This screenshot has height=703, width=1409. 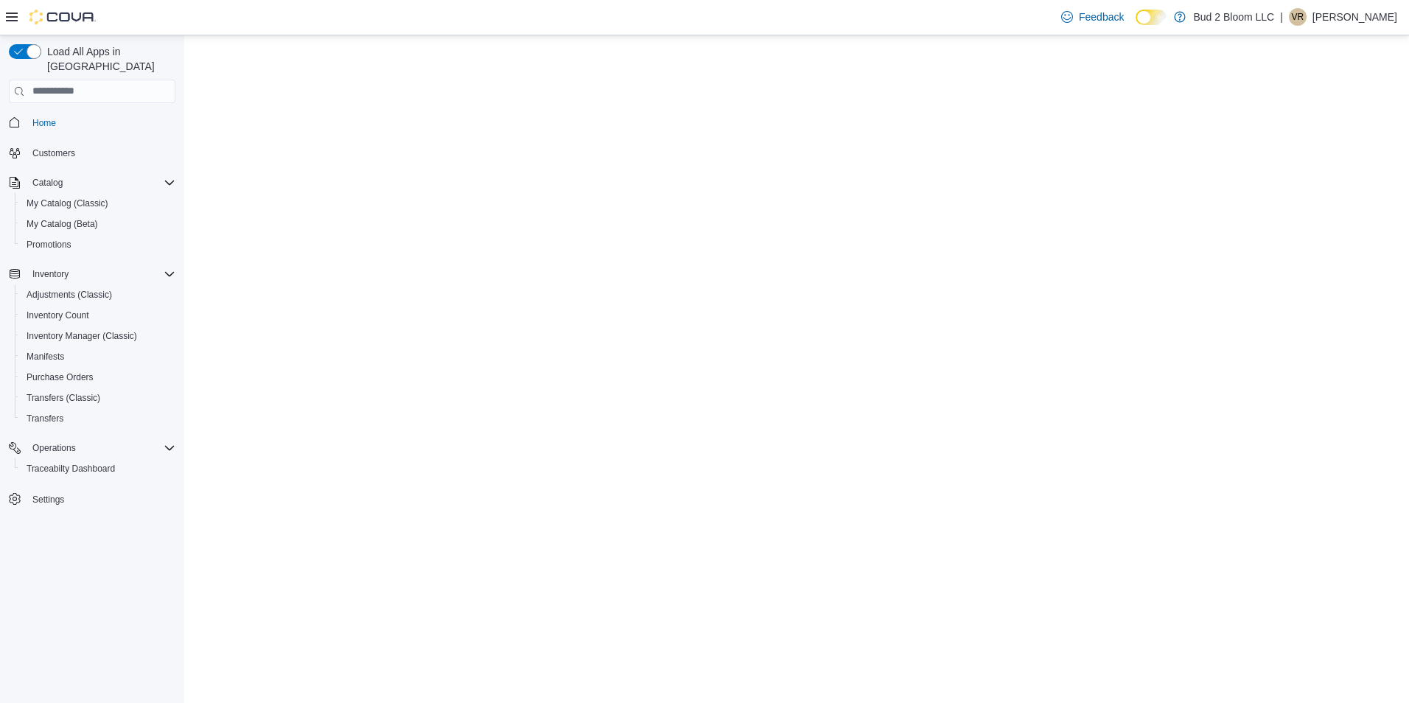 What do you see at coordinates (57, 315) in the screenshot?
I see `a: Inventory Count` at bounding box center [57, 315].